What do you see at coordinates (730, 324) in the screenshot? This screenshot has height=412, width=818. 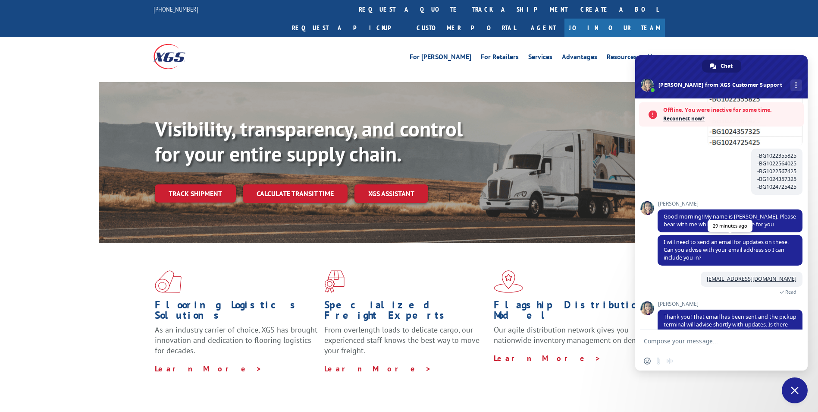 I see `span: Thank you! That email has been sent and the pickup terminal will advise shortly with updates. Is ...` at bounding box center [730, 324].